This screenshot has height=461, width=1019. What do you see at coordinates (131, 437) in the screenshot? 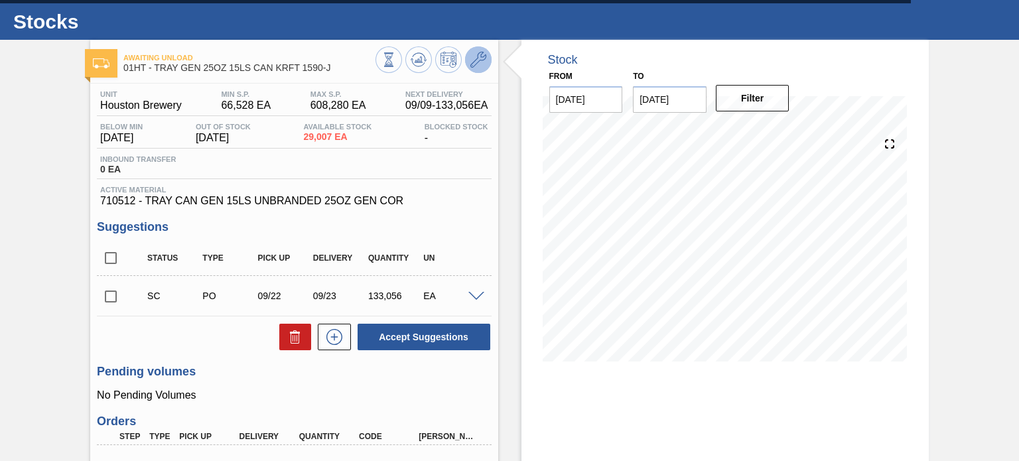
I see `div: Step` at bounding box center [131, 437].